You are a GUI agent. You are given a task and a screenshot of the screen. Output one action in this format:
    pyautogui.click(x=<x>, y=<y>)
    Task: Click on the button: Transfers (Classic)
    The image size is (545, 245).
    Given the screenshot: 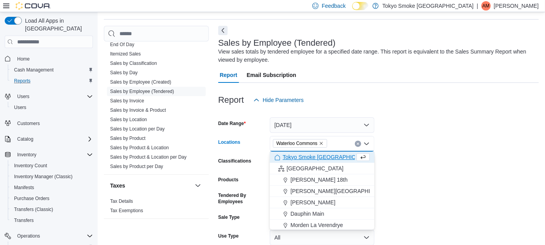 What is the action you would take?
    pyautogui.click(x=52, y=209)
    